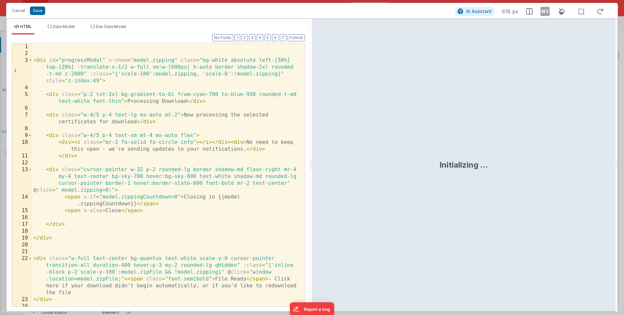 Image resolution: width=624 pixels, height=315 pixels. What do you see at coordinates (22, 224) in the screenshot?
I see `div: 17` at bounding box center [22, 224].